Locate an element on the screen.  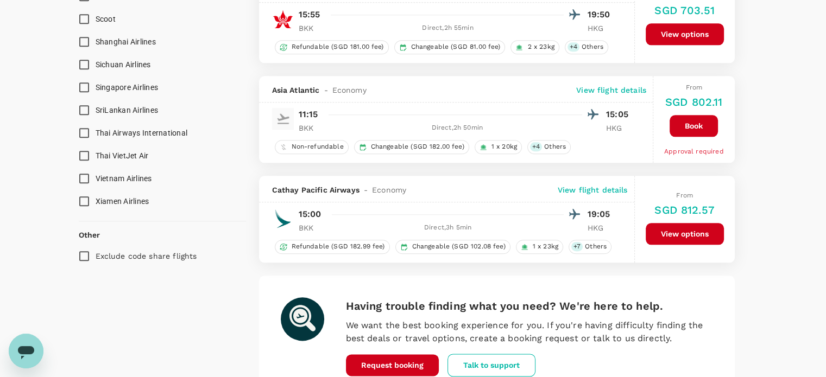
h6: Having trouble finding what you need? We're here to help. is located at coordinates (529, 306).